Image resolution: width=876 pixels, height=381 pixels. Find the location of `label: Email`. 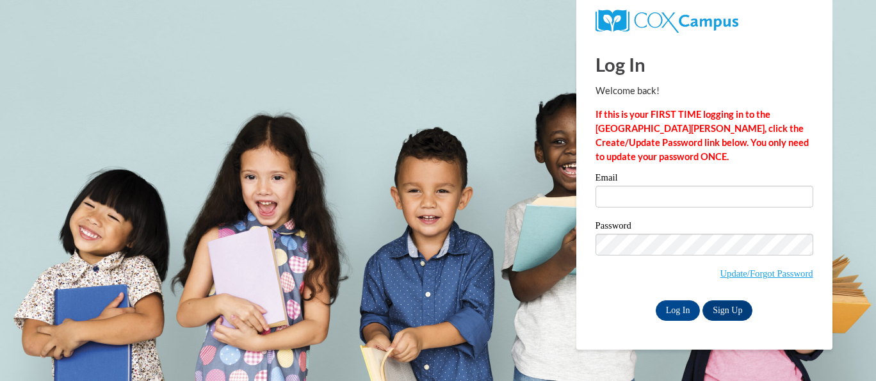

label: Email is located at coordinates (705, 179).